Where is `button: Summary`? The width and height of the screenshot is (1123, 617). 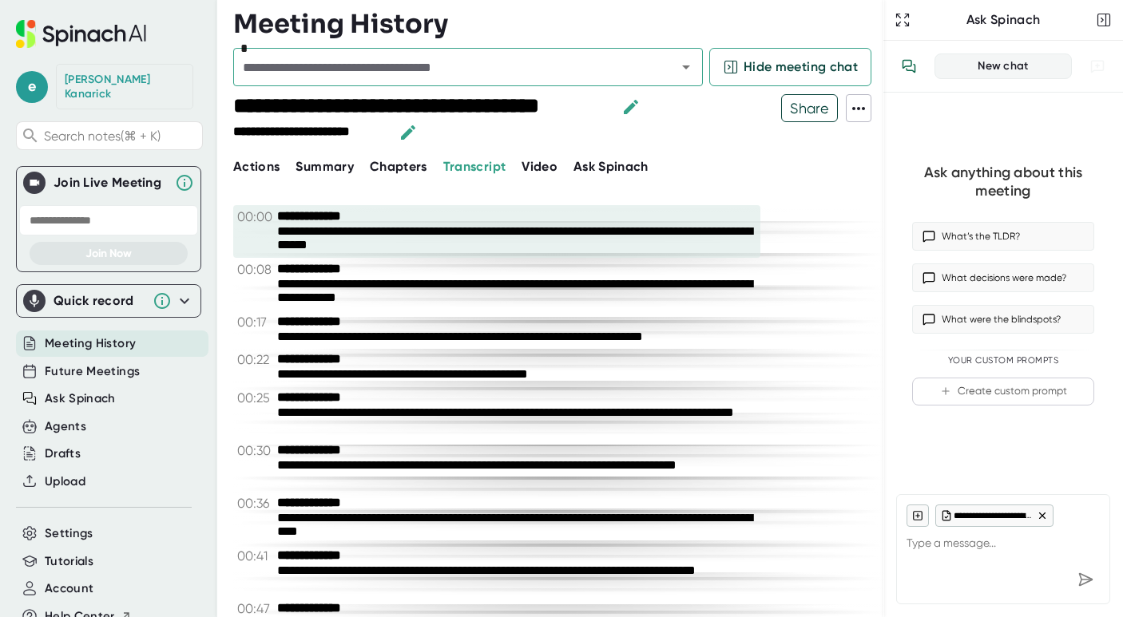
button: Summary is located at coordinates (324, 167).